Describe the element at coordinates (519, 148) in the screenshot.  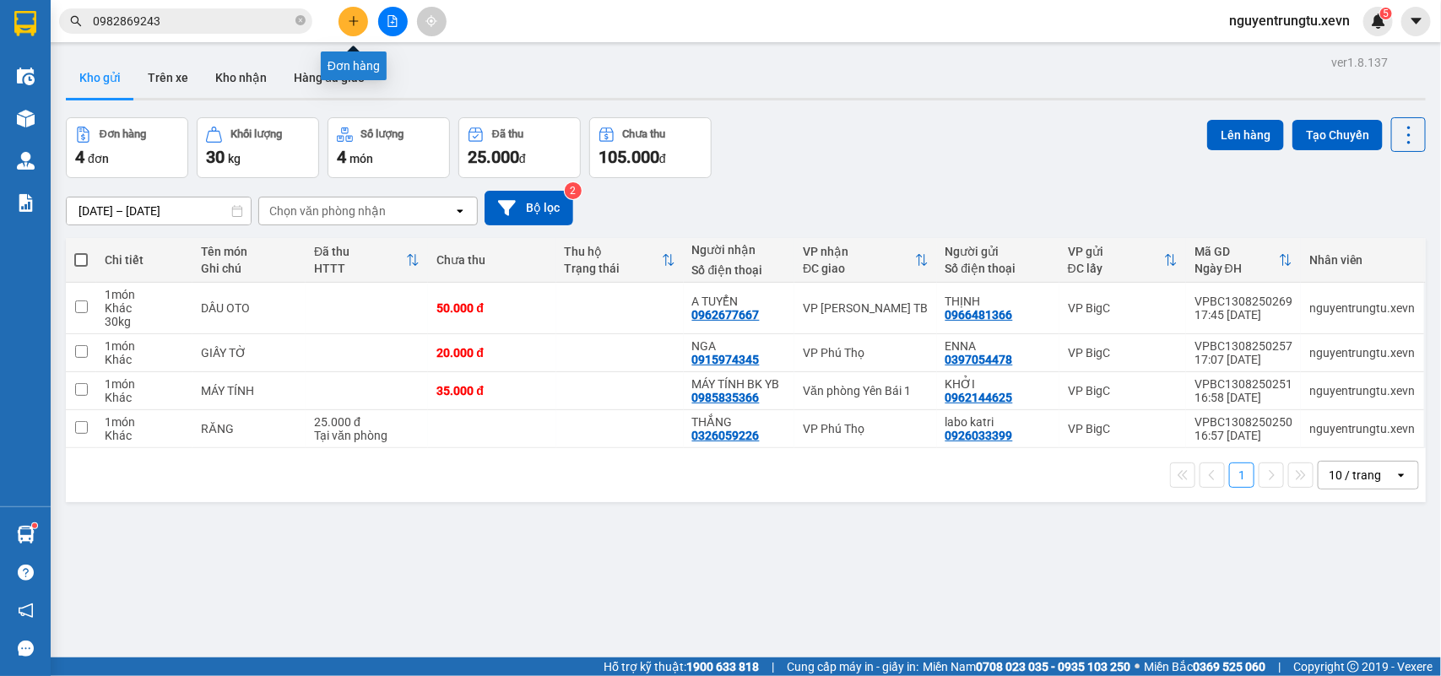
I see `button: Đã thu25.000đ` at that location.